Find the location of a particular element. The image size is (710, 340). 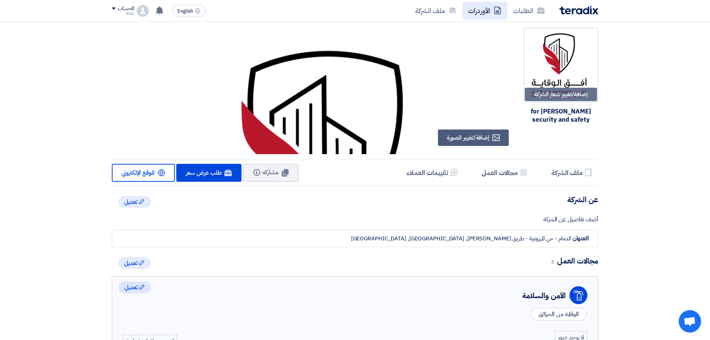

a: الطلبات is located at coordinates (529, 10).